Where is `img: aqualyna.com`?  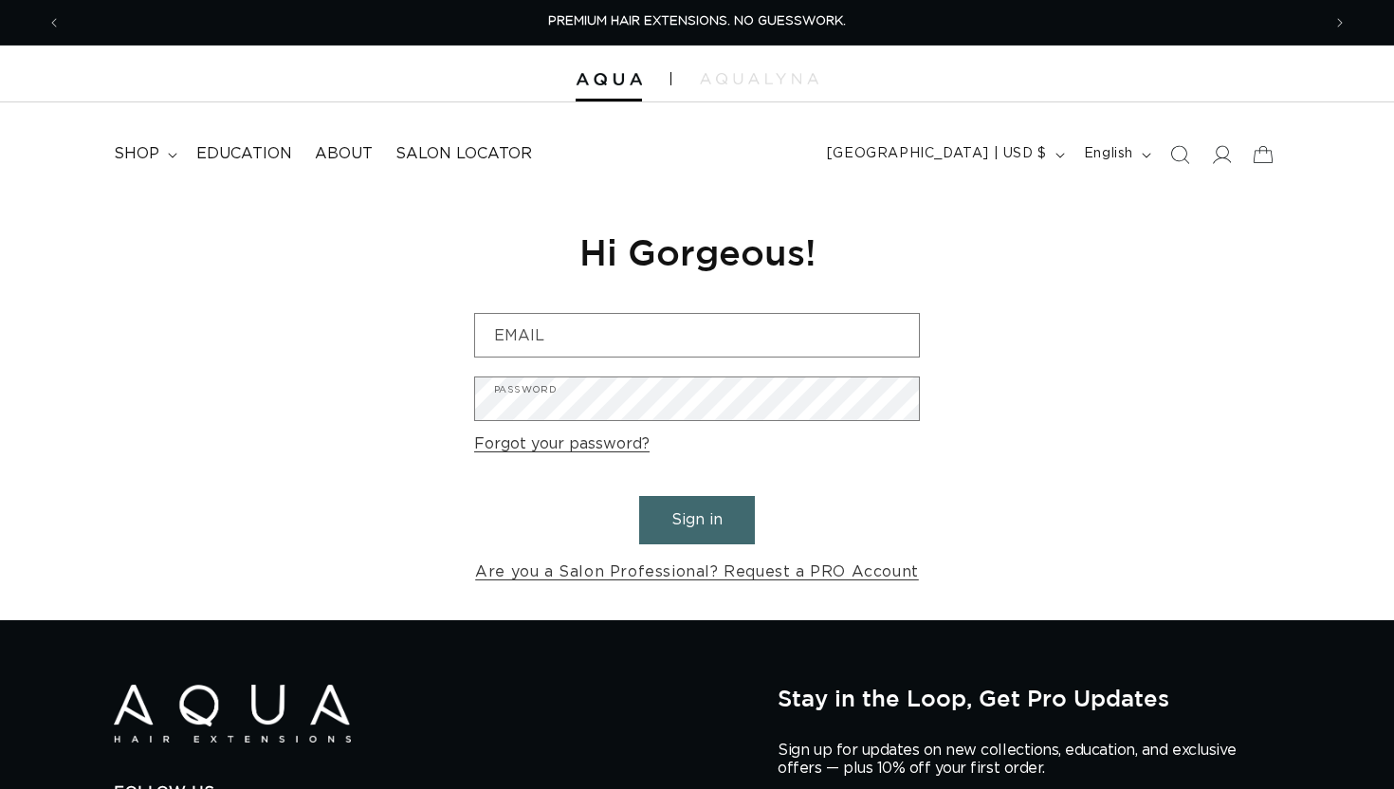 img: aqualyna.com is located at coordinates (759, 79).